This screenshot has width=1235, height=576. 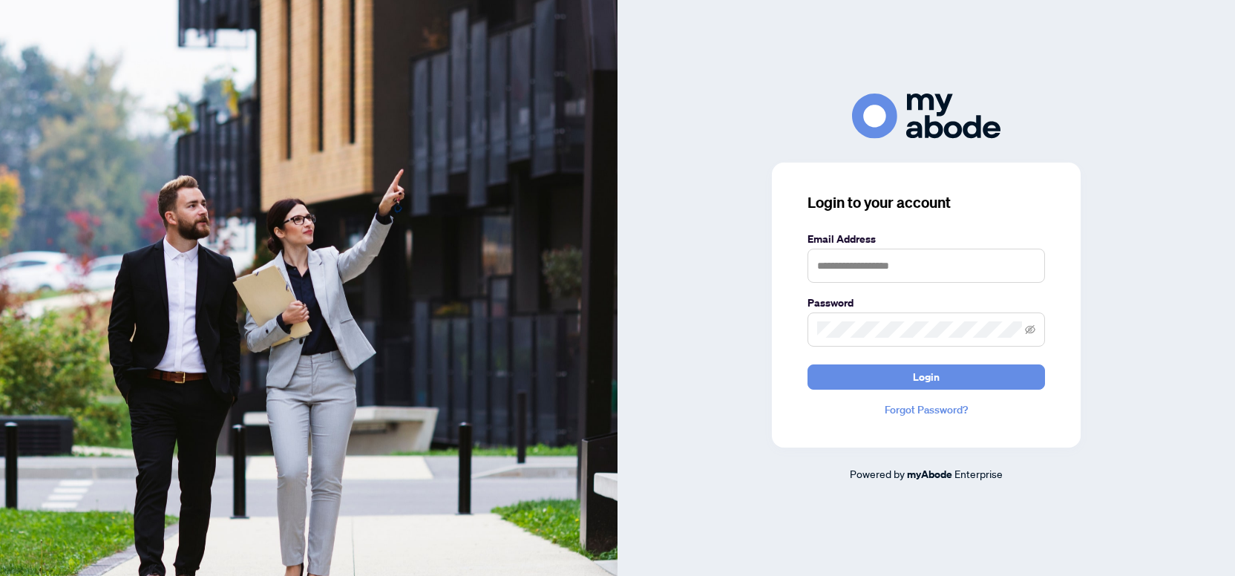 What do you see at coordinates (926, 203) in the screenshot?
I see `h3: Login to your account` at bounding box center [926, 203].